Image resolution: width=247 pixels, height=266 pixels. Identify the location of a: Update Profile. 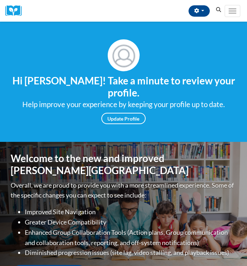
(123, 119).